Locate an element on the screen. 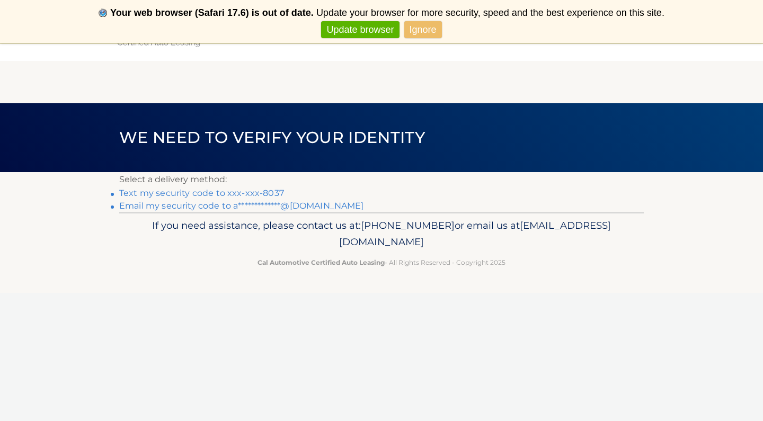 The width and height of the screenshot is (763, 421). a: Ignore is located at coordinates (423, 30).